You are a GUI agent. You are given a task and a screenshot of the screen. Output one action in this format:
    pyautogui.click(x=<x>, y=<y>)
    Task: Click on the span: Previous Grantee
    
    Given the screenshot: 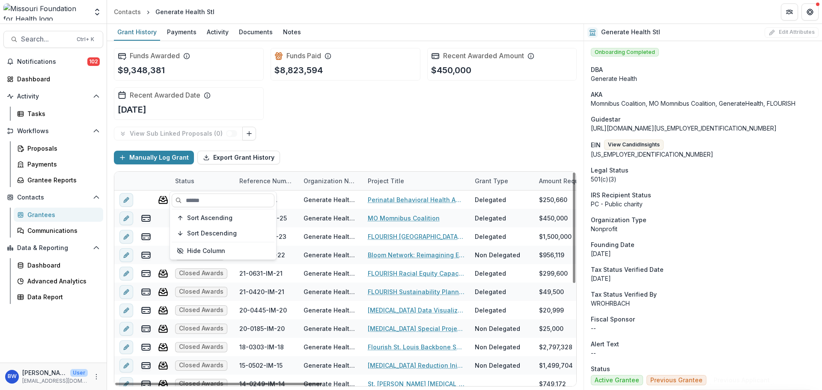 What is the action you would take?
    pyautogui.click(x=677, y=380)
    